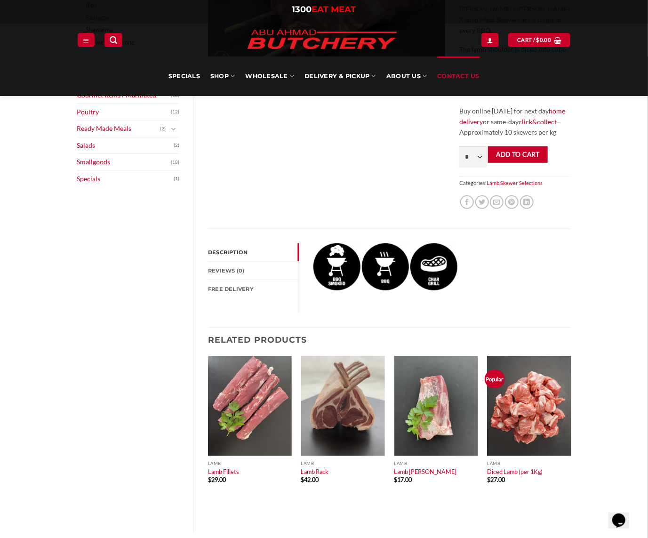 This screenshot has width=648, height=538. I want to click on a: Lamb Rack, so click(315, 472).